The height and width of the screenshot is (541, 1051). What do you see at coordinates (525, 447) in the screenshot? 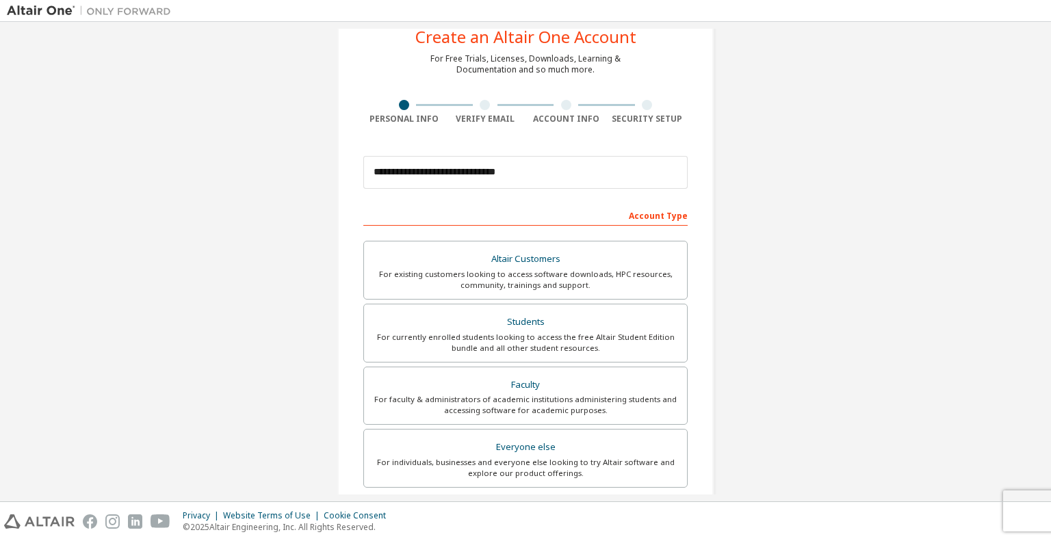
I see `div: Everyone else` at bounding box center [525, 447].